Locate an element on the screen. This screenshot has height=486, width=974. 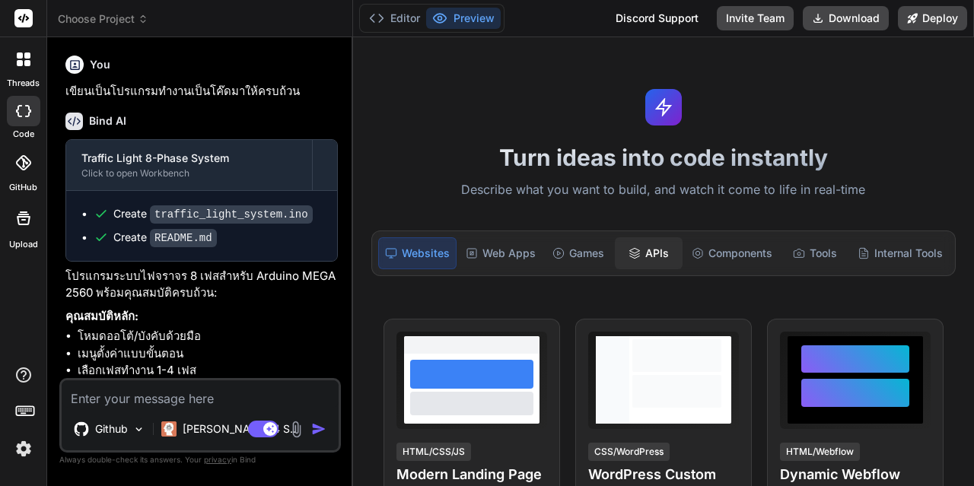
img: settings is located at coordinates (24, 449).